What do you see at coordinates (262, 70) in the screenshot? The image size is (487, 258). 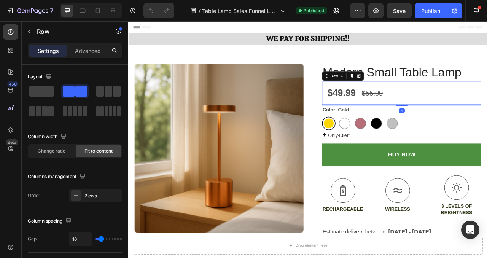 I see `div: Row` at bounding box center [262, 70].